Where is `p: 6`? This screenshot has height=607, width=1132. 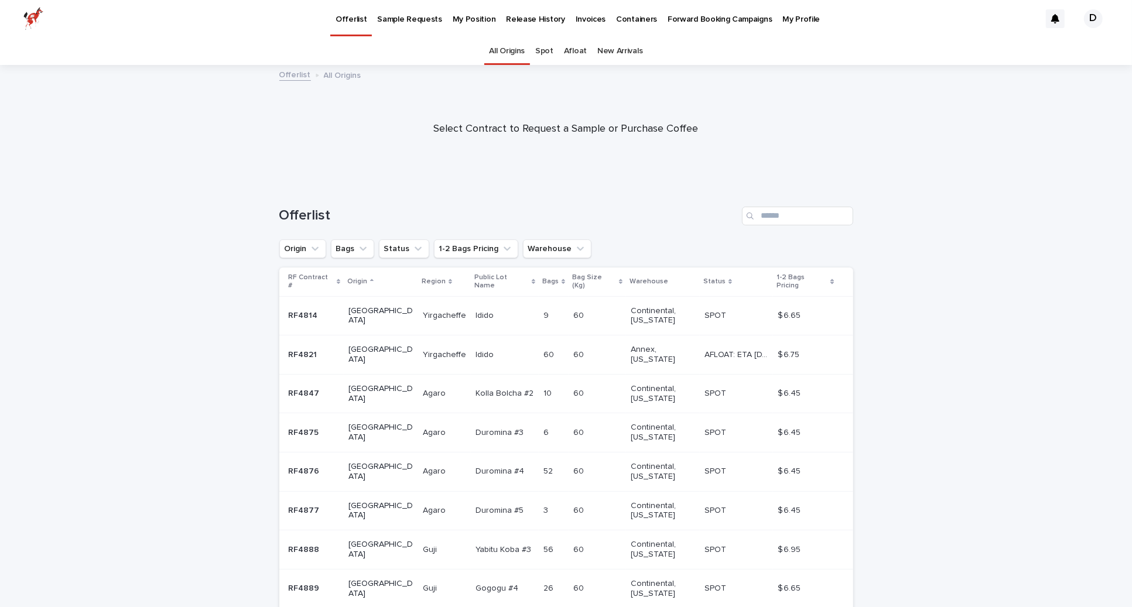
p: 6 is located at coordinates (547, 431).